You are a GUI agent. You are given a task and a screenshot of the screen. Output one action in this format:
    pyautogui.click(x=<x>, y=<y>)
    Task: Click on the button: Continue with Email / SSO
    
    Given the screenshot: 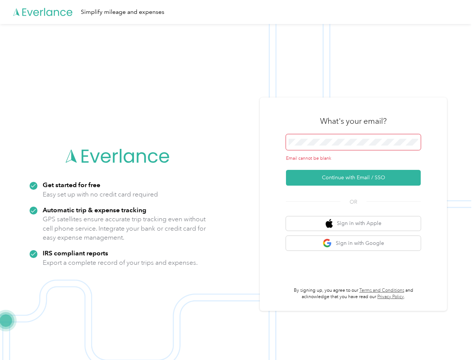 What is the action you would take?
    pyautogui.click(x=354, y=178)
    